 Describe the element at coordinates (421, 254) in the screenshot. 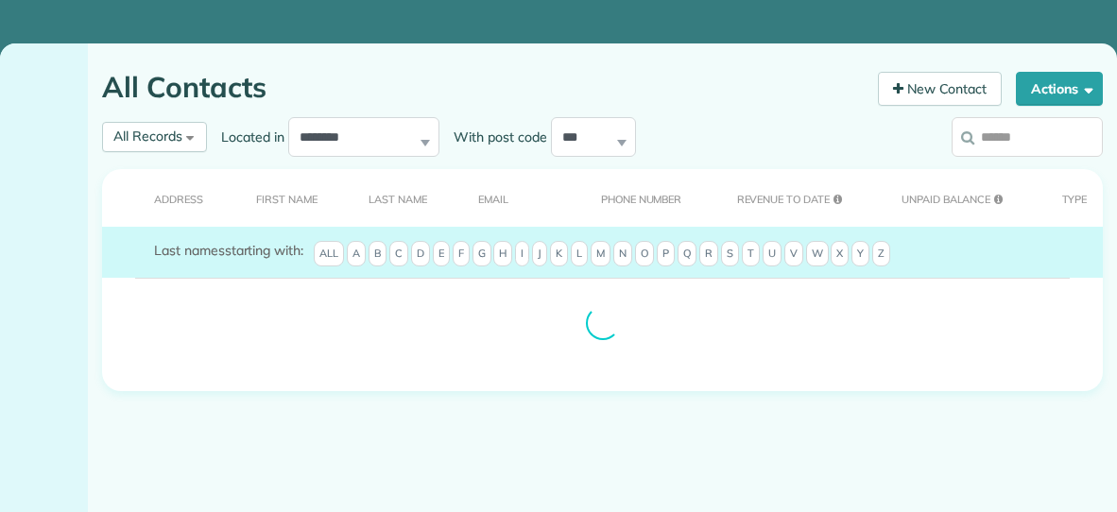

I see `span: D` at that location.